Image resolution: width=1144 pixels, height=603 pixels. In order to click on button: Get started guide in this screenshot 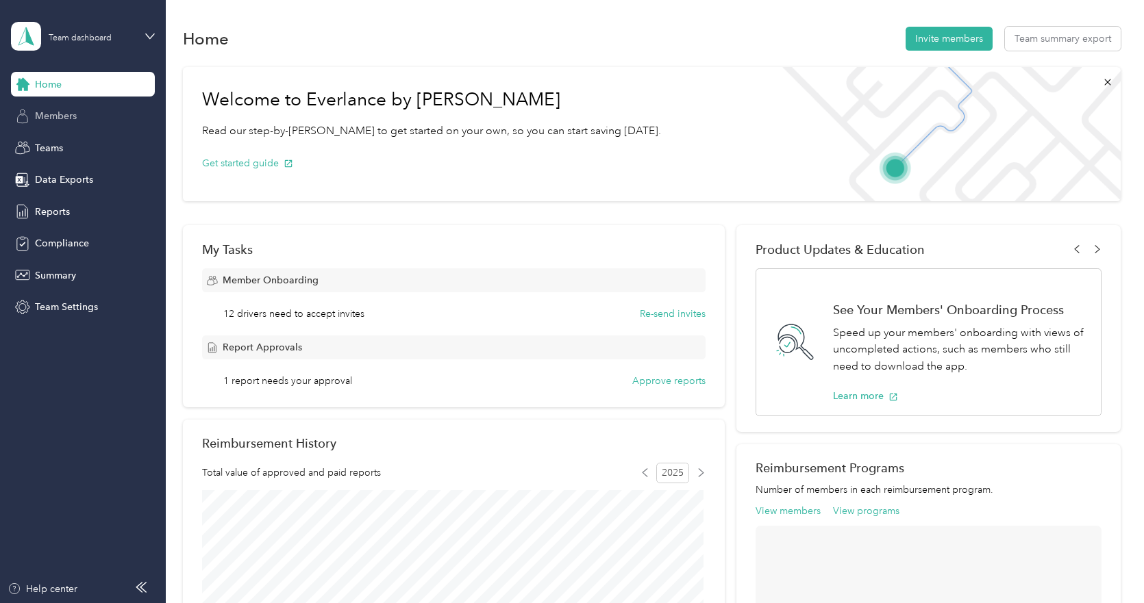, I will do `click(247, 163)`.